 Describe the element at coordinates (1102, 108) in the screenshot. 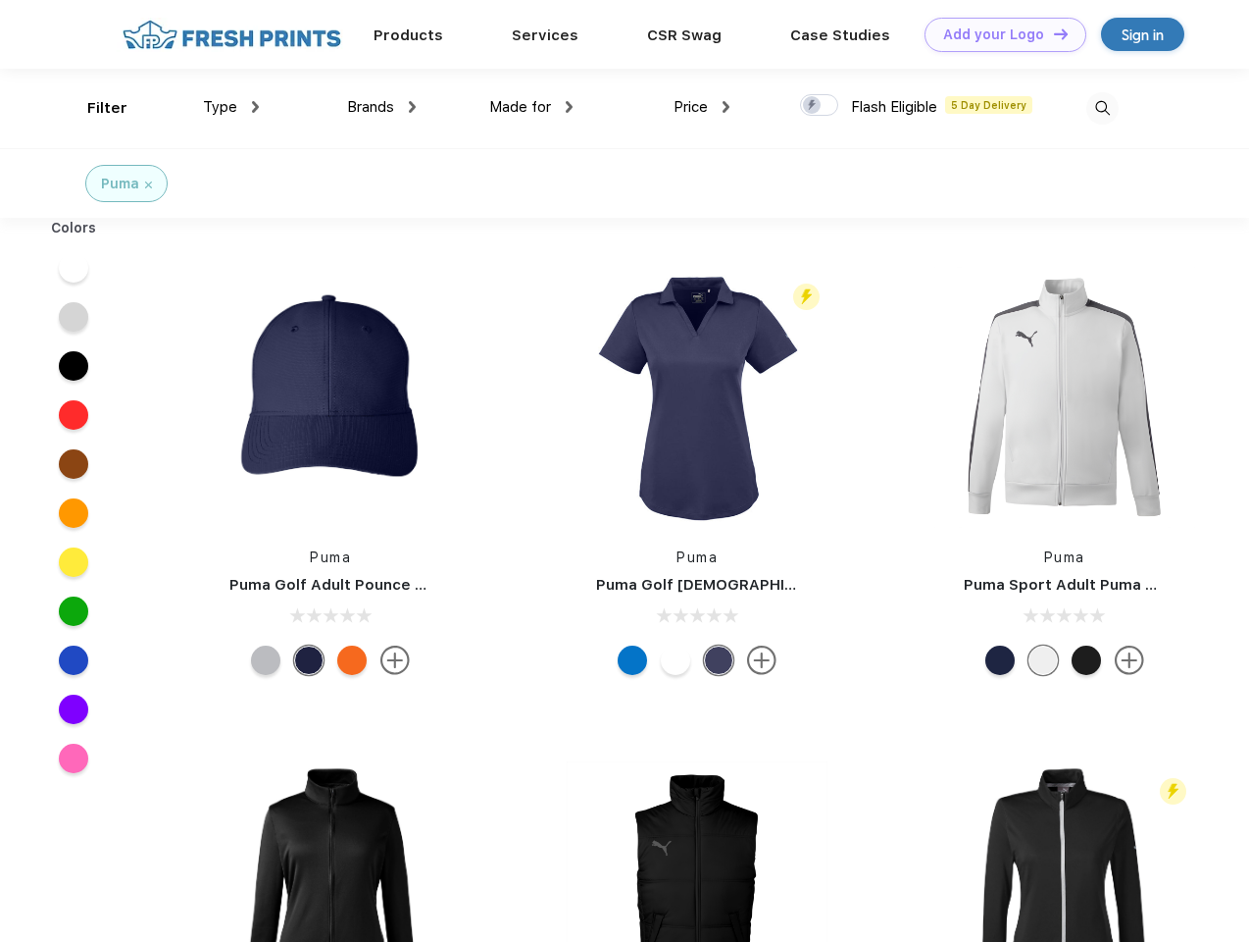

I see `img: desktop_search.svg` at that location.